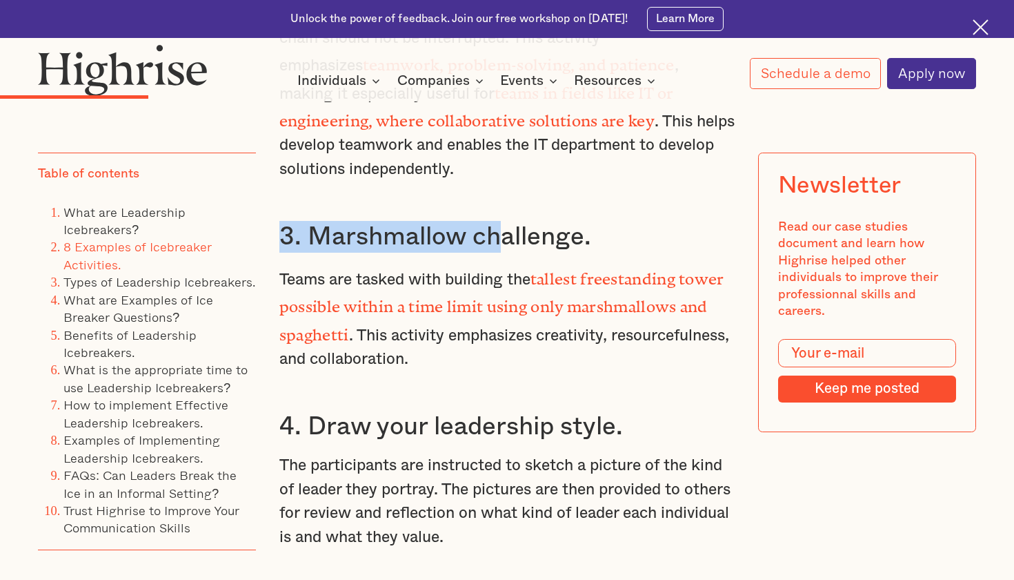 The image size is (1014, 580). What do you see at coordinates (507, 317) in the screenshot?
I see `p: Teams are tasked with building the . This activity emphasizes creativity, resourcefulness, and co...` at bounding box center [507, 317].